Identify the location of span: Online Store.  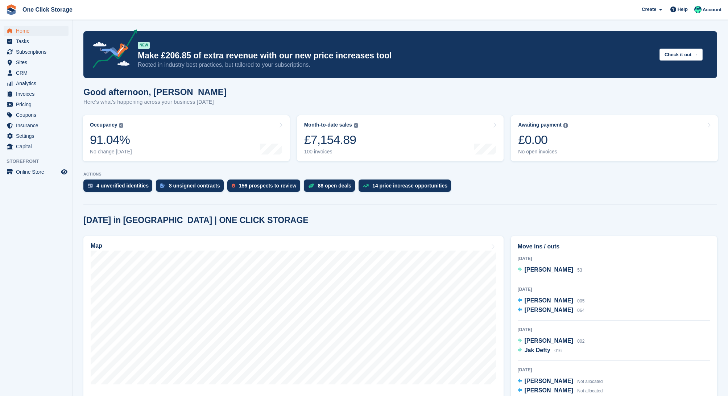
(38, 172).